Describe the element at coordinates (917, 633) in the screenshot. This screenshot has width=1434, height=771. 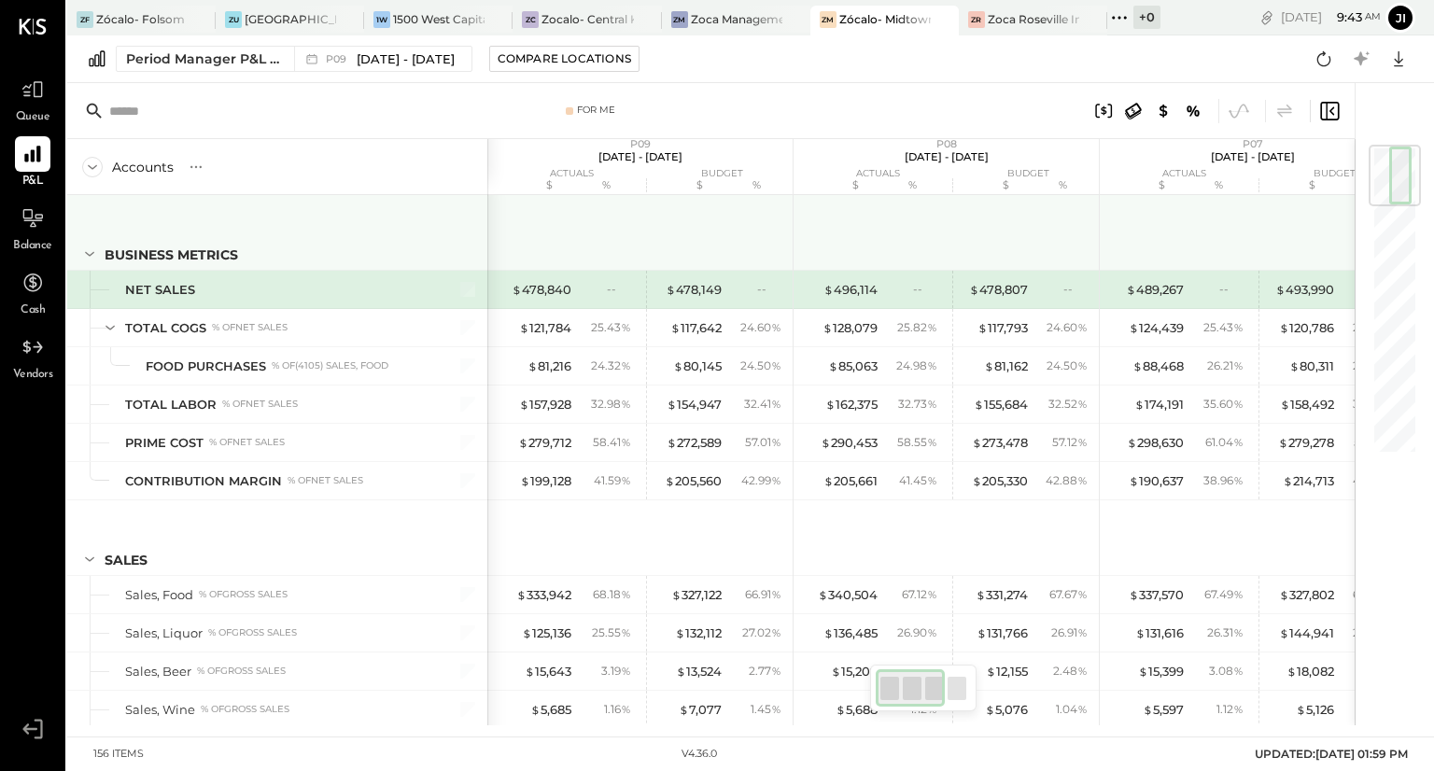
I see `div: 26.90` at that location.